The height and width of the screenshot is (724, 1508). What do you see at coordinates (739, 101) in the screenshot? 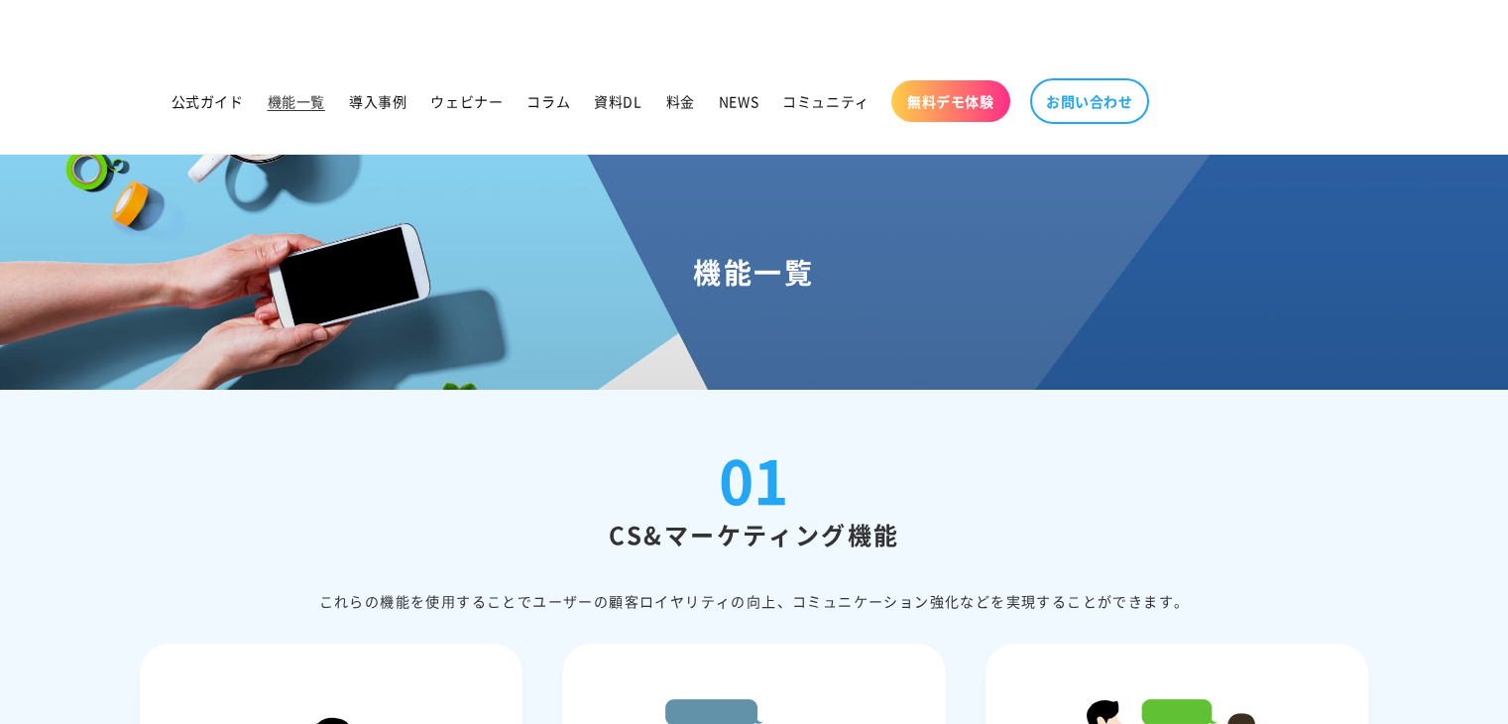
I see `a: NEWS` at bounding box center [739, 101].